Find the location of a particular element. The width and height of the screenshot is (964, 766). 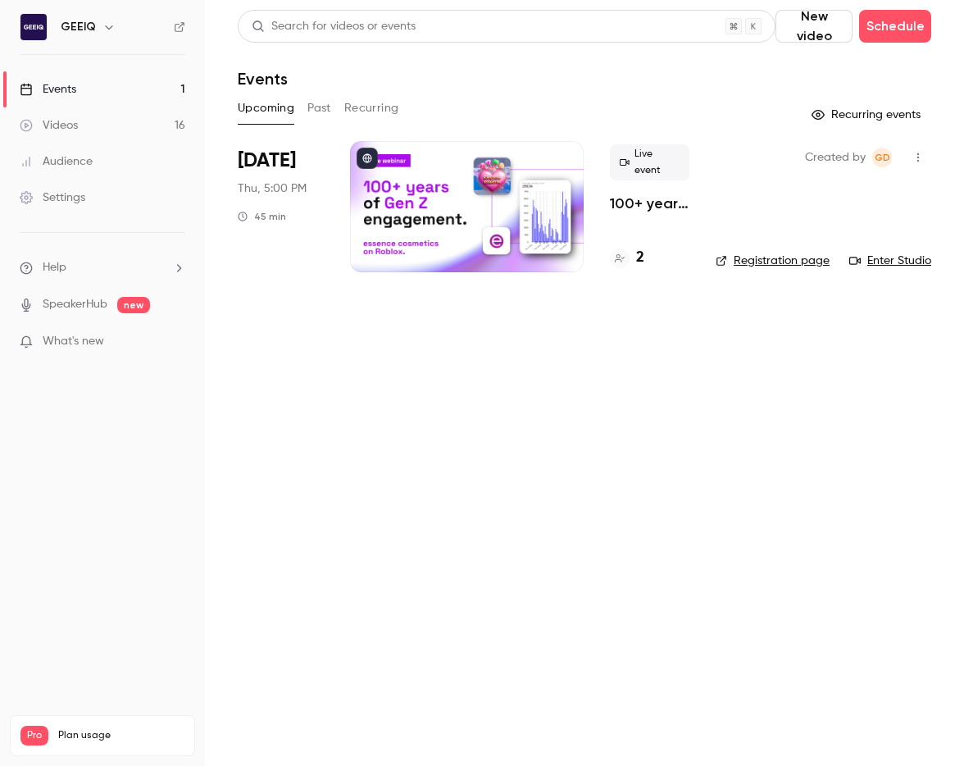

button: Recurring is located at coordinates (371, 108).